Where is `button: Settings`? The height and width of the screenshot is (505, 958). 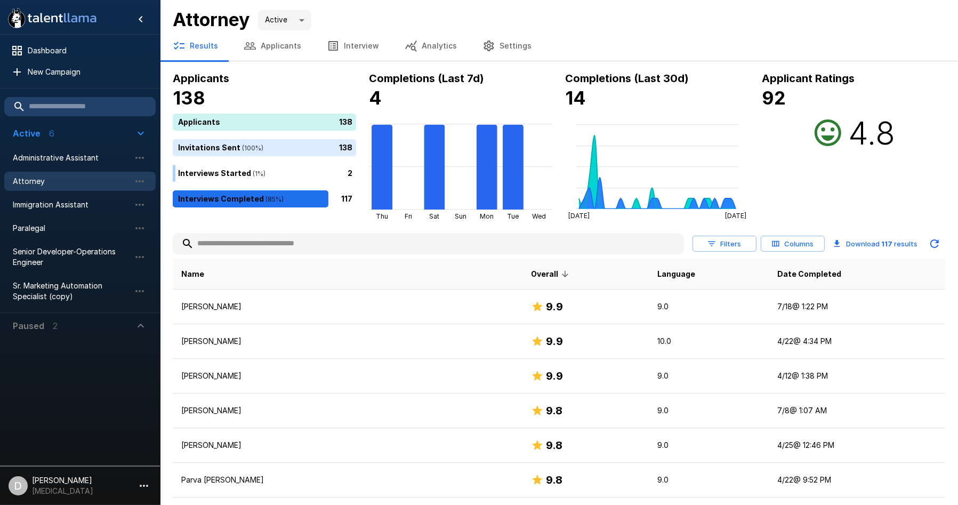 button: Settings is located at coordinates (507, 46).